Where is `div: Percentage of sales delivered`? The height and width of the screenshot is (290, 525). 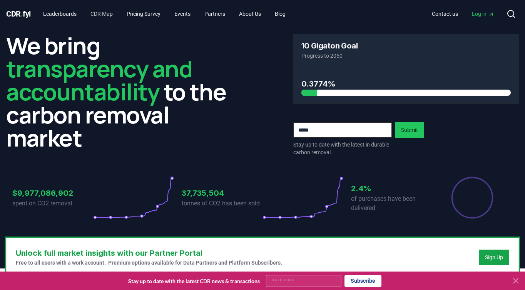
div: Percentage of sales delivered is located at coordinates (472, 198).